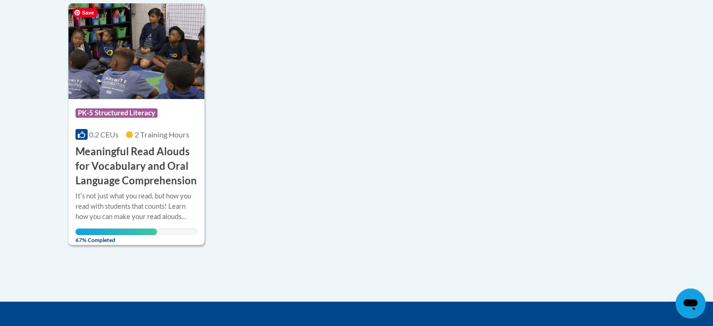  I want to click on span: Save, so click(85, 13).